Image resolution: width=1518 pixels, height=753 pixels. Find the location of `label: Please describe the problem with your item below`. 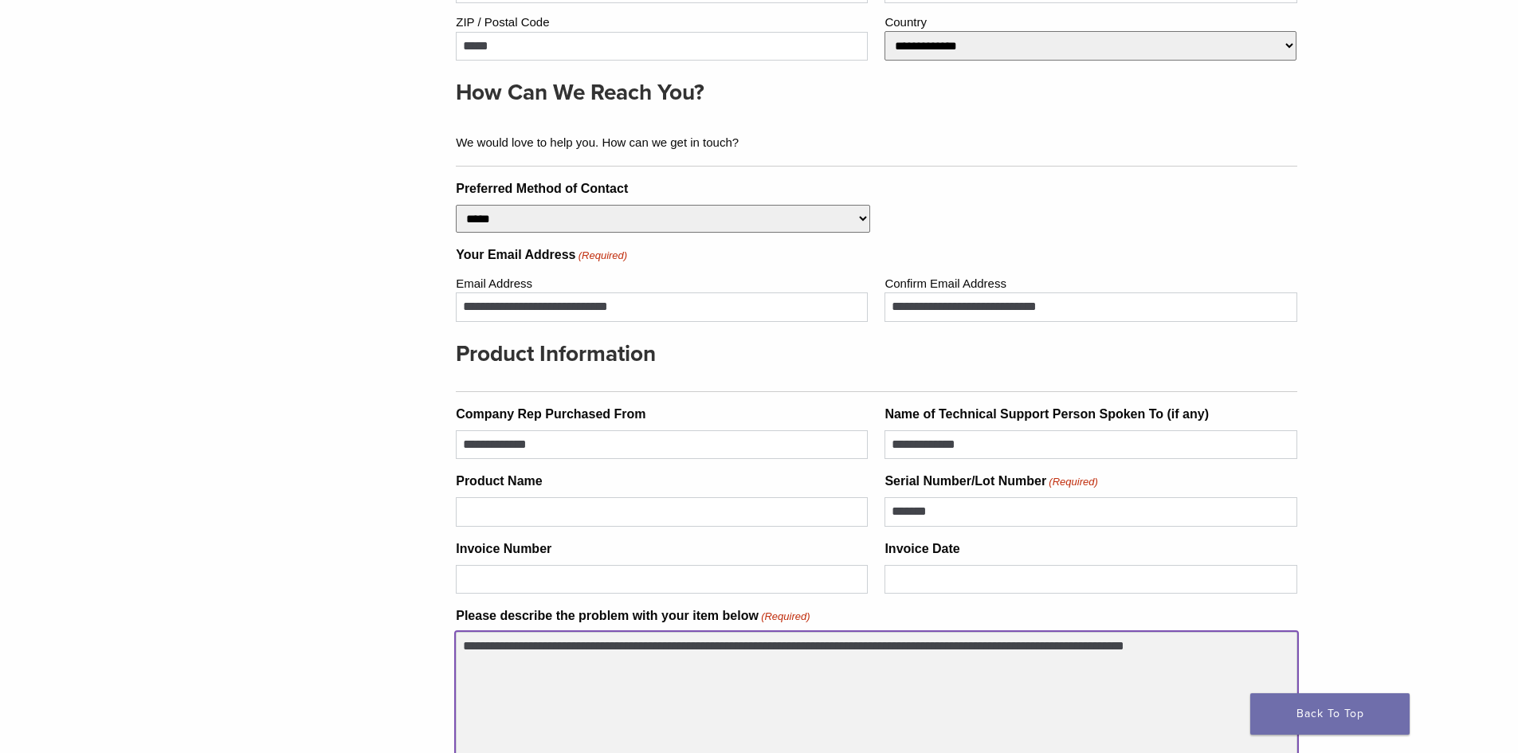

label: Please describe the problem with your item below is located at coordinates (633, 616).